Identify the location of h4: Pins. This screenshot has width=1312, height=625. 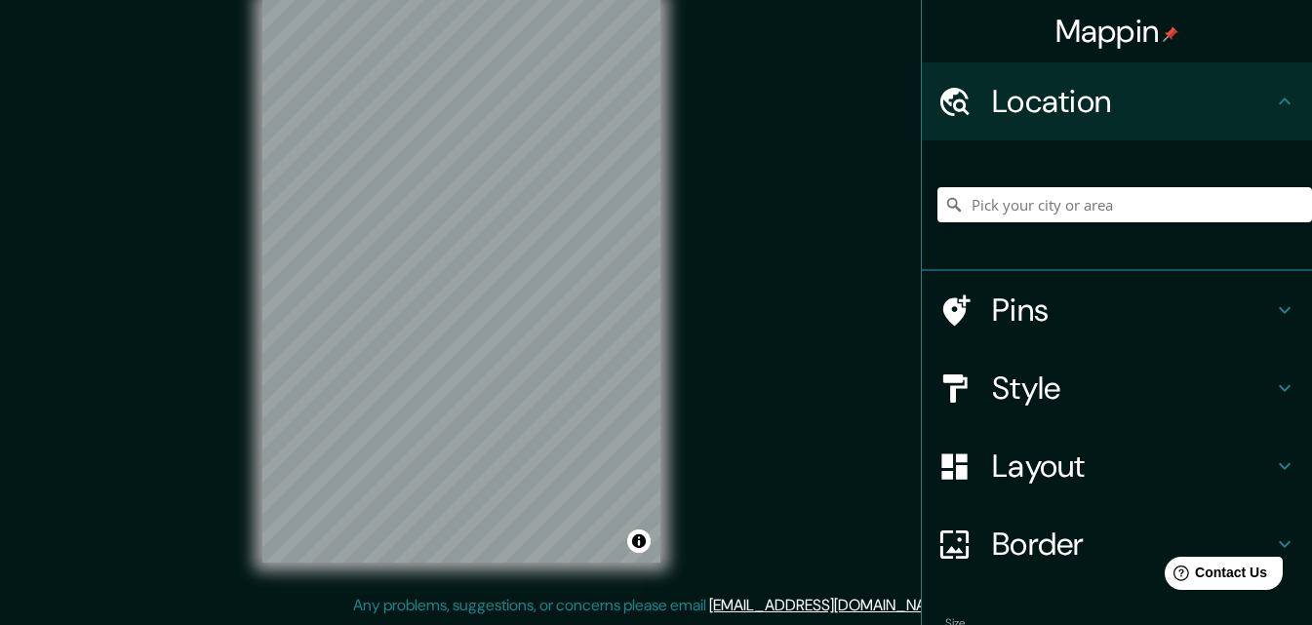
(1132, 310).